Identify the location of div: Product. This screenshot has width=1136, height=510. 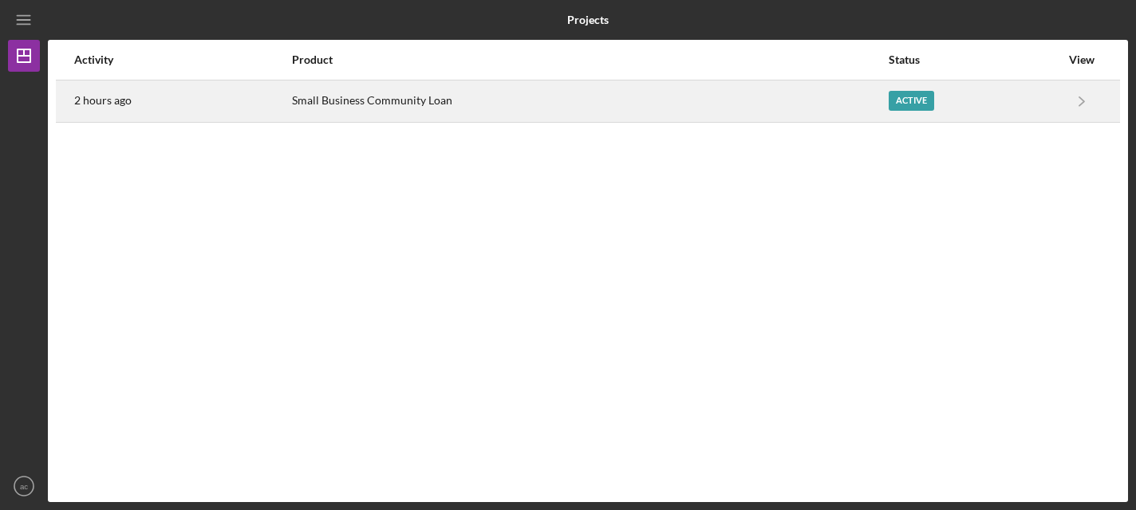
(589, 60).